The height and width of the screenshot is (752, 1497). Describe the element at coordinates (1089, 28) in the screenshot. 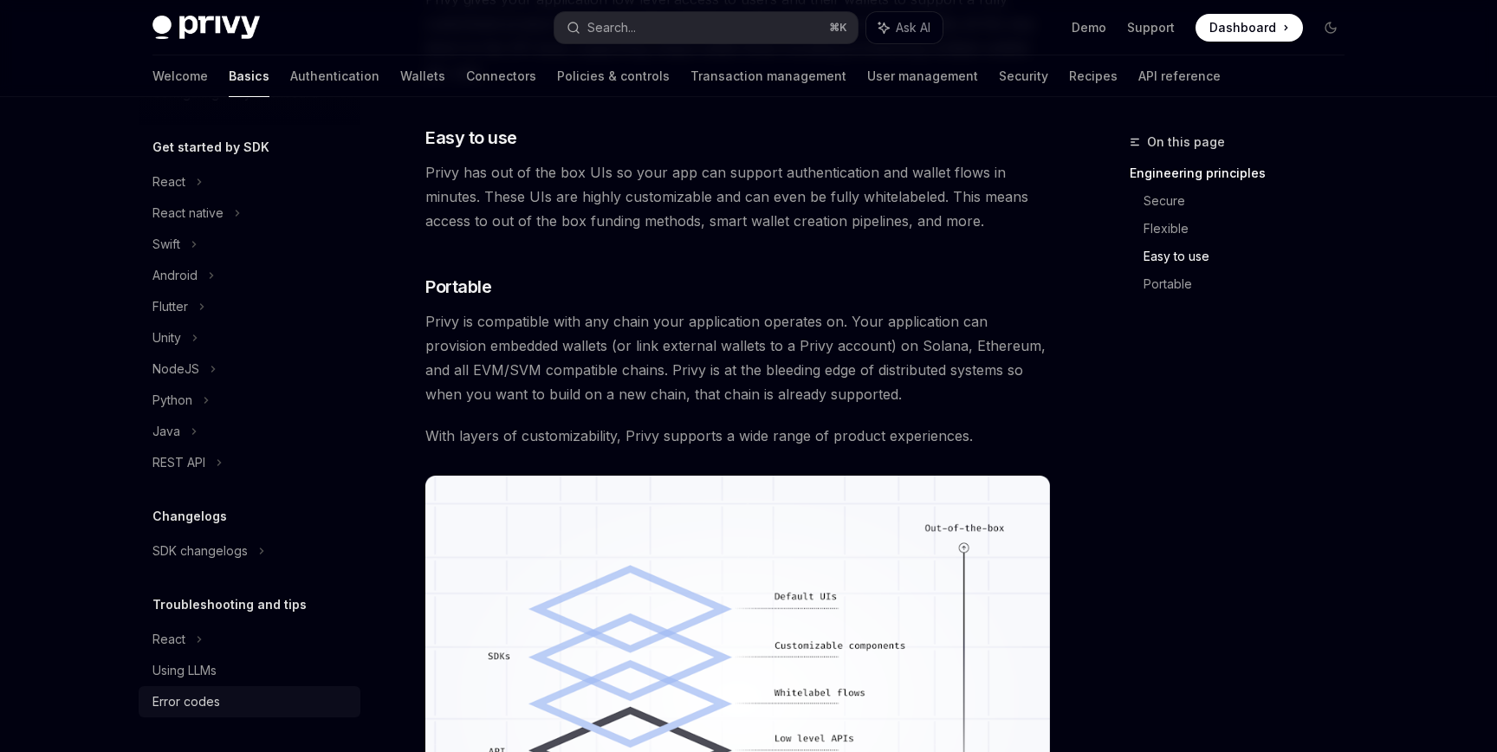

I see `a: Demo` at that location.